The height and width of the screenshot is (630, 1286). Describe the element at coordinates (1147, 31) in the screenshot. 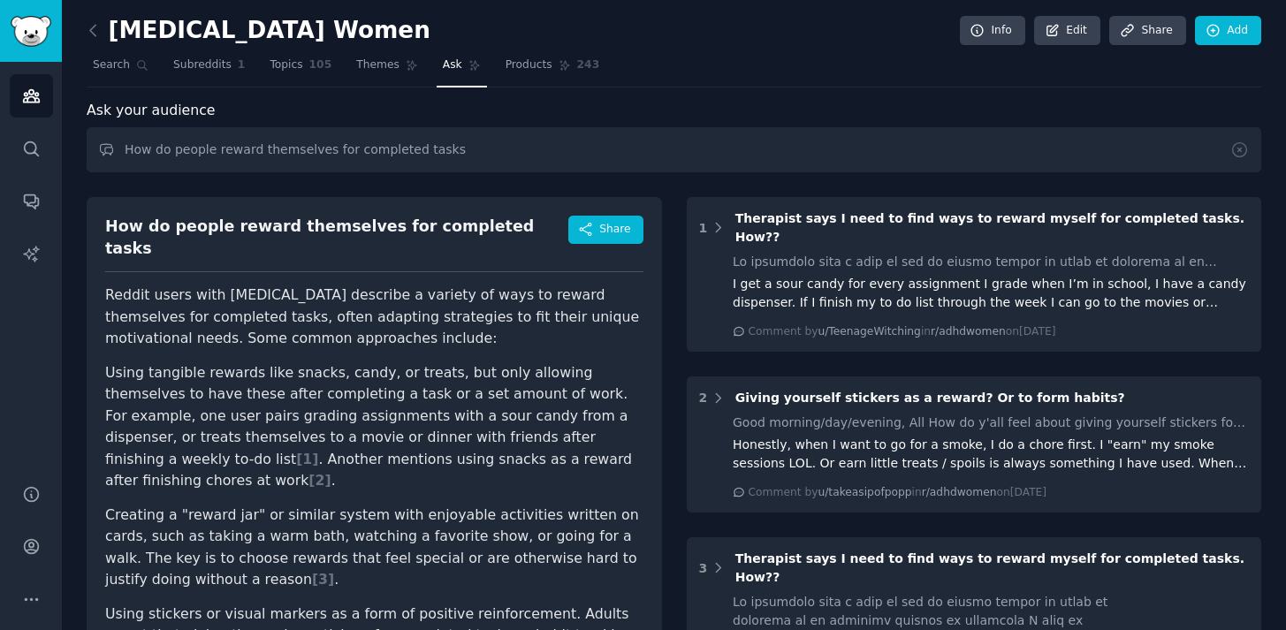

I see `a: Share` at that location.